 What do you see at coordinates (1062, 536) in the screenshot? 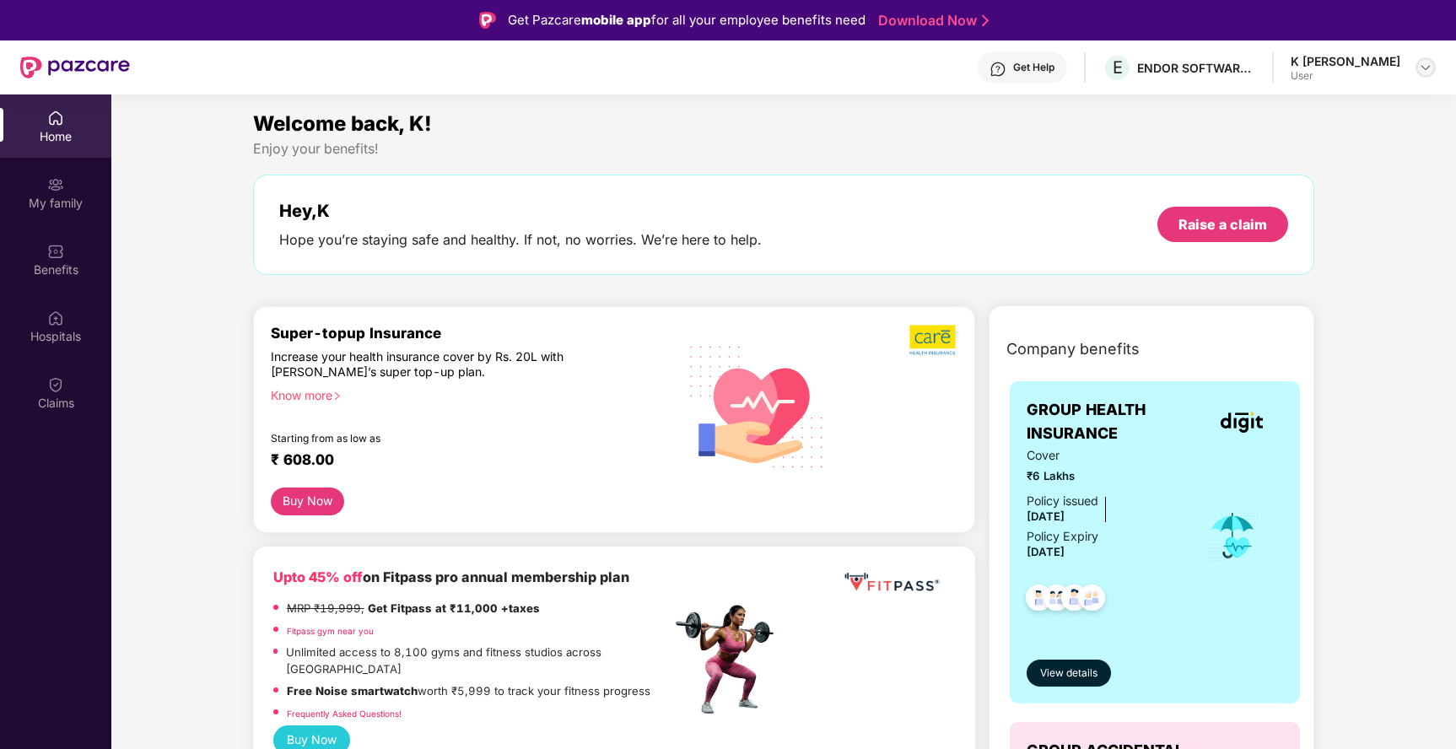
I see `div: Policy Expiry` at bounding box center [1062, 536].